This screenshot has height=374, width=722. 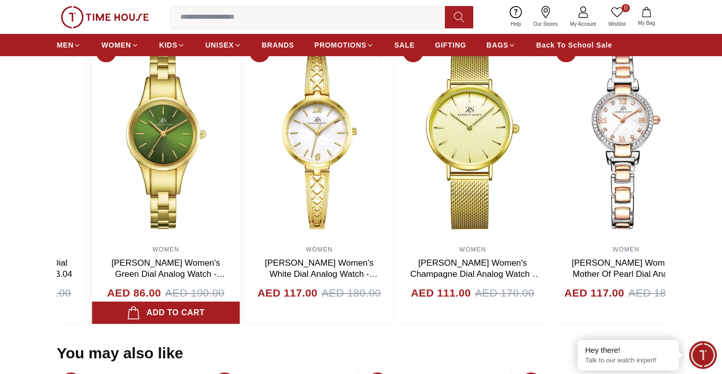 What do you see at coordinates (473, 139) in the screenshot?
I see `img: Kenneth Scott Women's Champagne Dial Analog Watch - K22519-GMGC` at bounding box center [473, 139].